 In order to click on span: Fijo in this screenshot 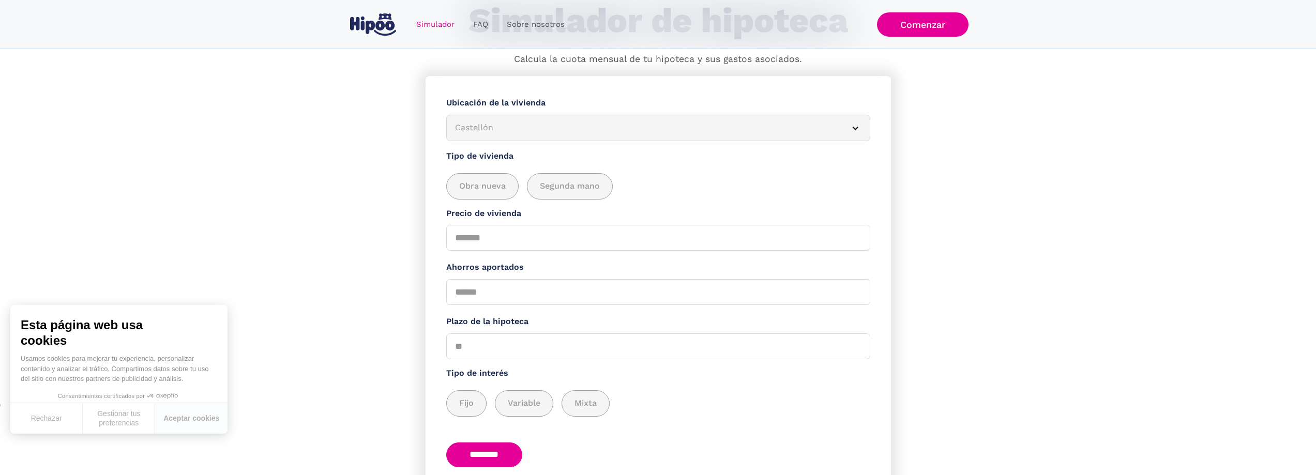, I will do `click(466, 403)`.